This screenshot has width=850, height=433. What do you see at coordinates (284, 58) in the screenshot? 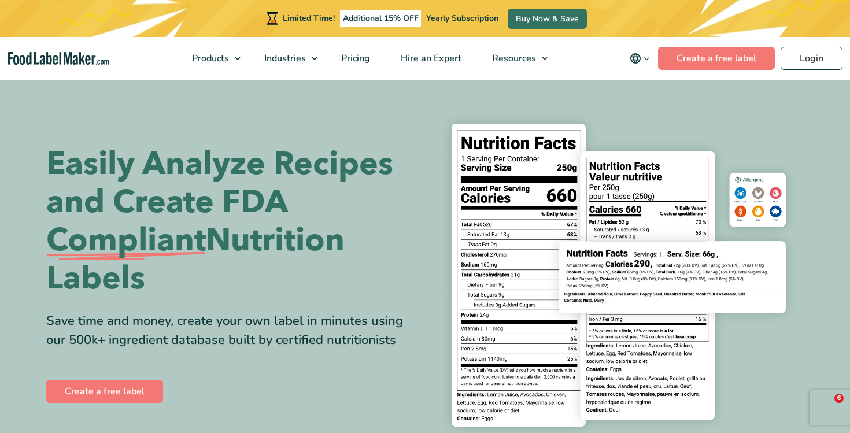
I see `span: Industries` at bounding box center [284, 58].